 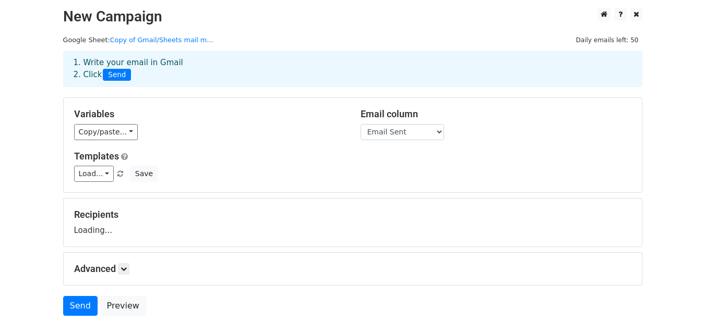 What do you see at coordinates (607, 40) in the screenshot?
I see `span: Daily emails left: 50` at bounding box center [607, 40].